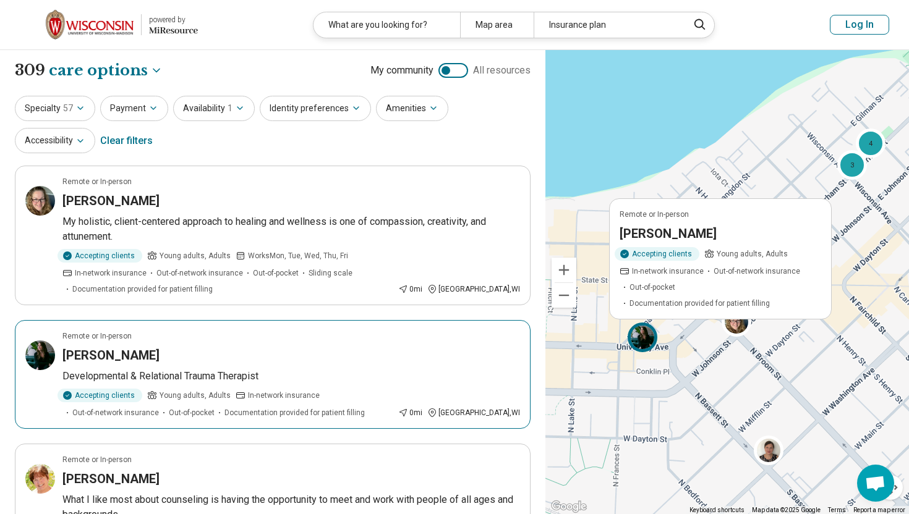 The image size is (909, 514). What do you see at coordinates (55, 140) in the screenshot?
I see `button: Accessibility` at bounding box center [55, 140].